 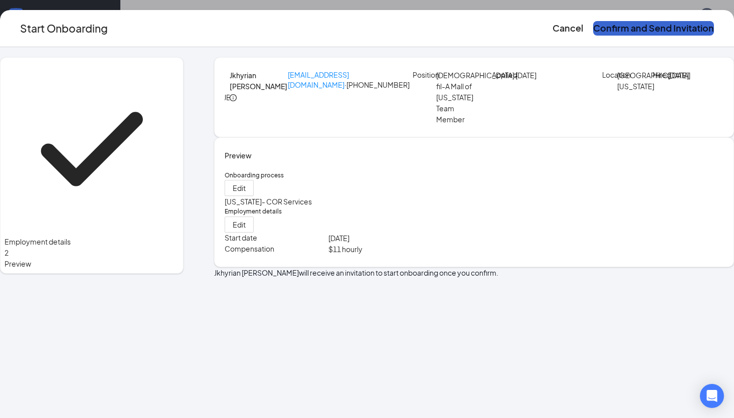 I want to click on p: Position, so click(x=424, y=75).